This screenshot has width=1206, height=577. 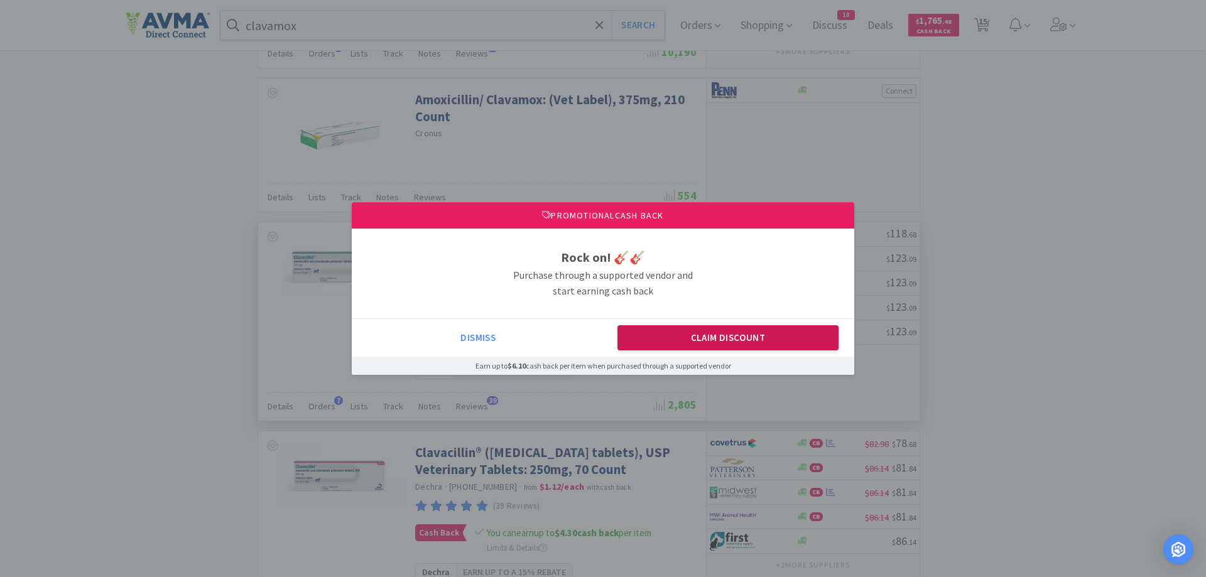 I want to click on div: Earn up to cash back per item when purchased through a supported vendor, so click(x=603, y=366).